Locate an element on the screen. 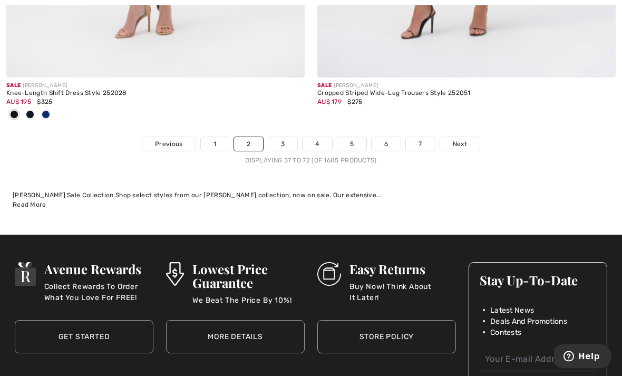  img: Lowest Price Guarantee is located at coordinates (175, 274).